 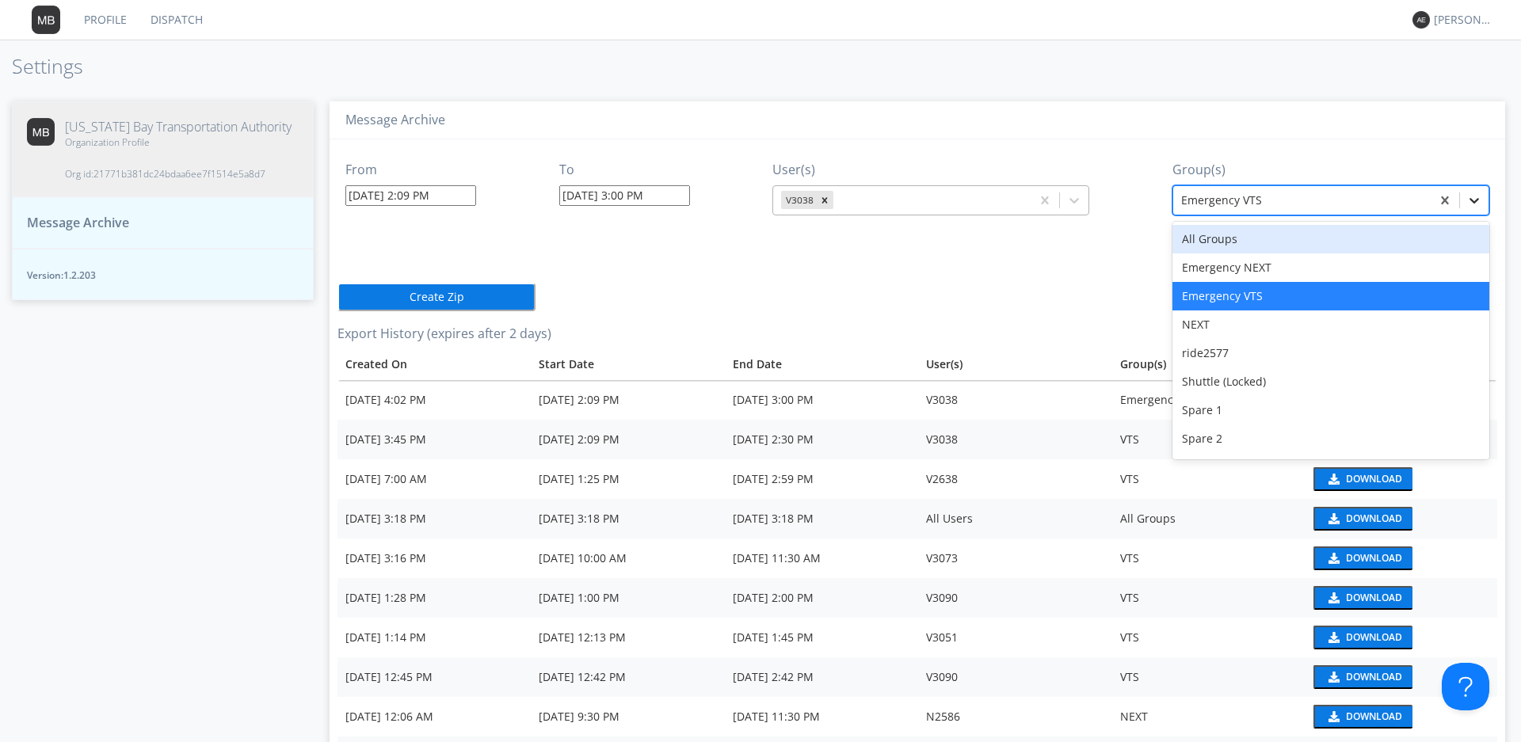 I want to click on div: N2586, so click(x=1014, y=717).